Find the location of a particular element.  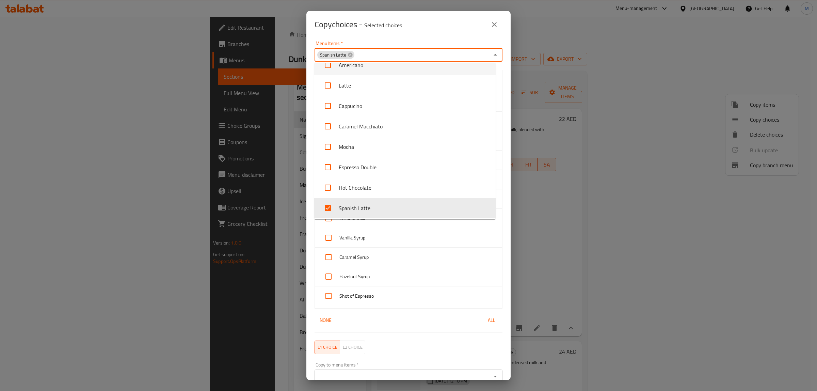

span: L2 choice is located at coordinates (353, 347).